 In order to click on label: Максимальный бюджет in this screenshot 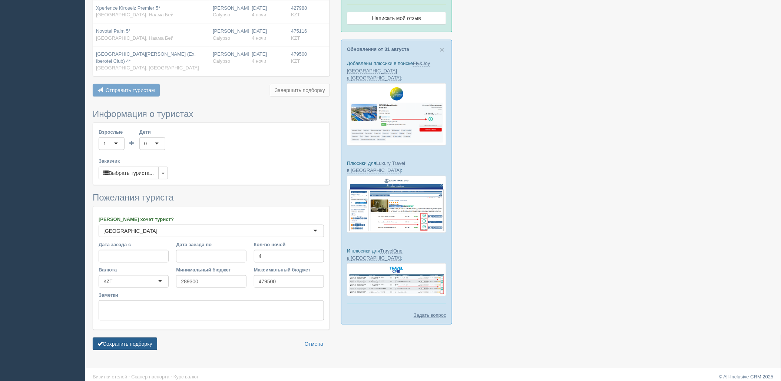, I will do `click(289, 269)`.